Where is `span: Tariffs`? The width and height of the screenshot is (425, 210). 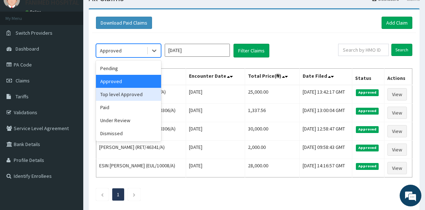 span: Tariffs is located at coordinates (22, 97).